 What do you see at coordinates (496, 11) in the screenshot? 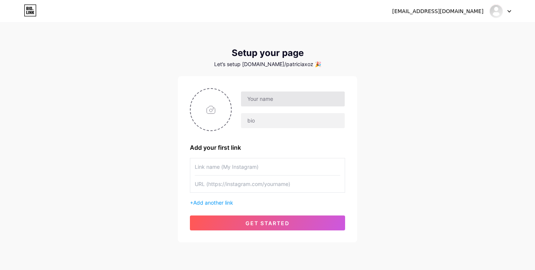
I see `img: Patricia Salgueiro` at bounding box center [496, 11].